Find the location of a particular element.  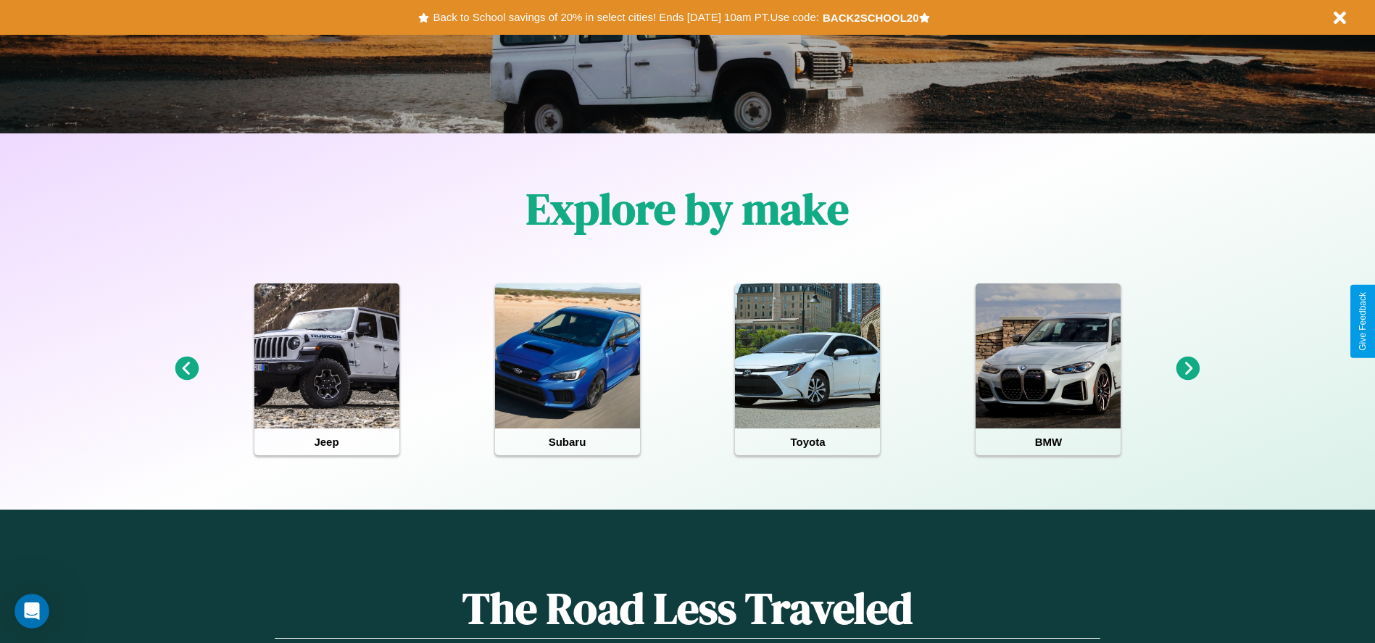

h4: BMW is located at coordinates (1048, 441).